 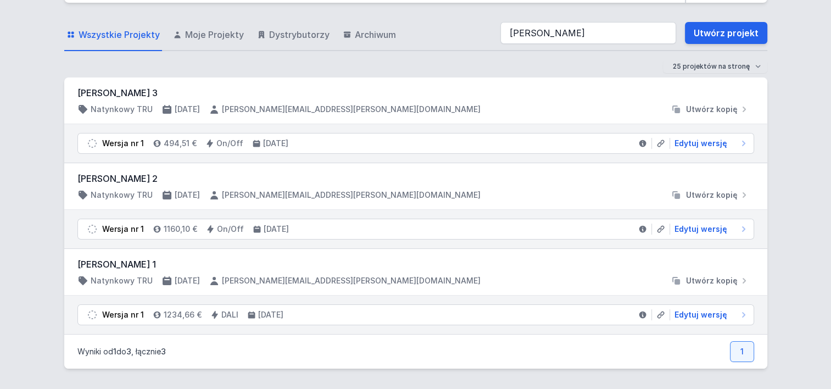 I want to click on span: 1, so click(x=115, y=351).